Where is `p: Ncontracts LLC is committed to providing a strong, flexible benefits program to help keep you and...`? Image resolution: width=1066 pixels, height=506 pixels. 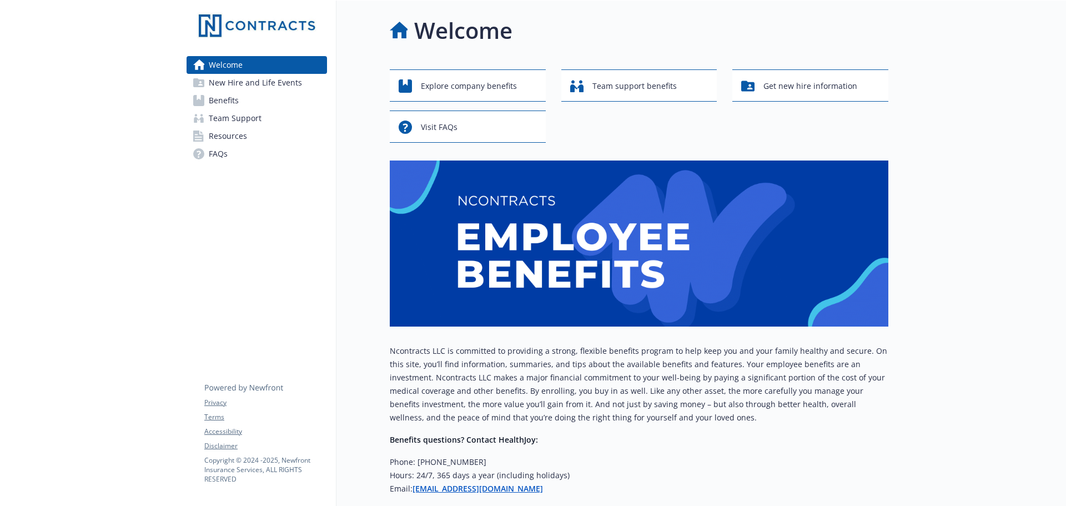
p: Ncontracts LLC is committed to providing a strong, flexible benefits program to help keep you and... is located at coordinates (639, 384).